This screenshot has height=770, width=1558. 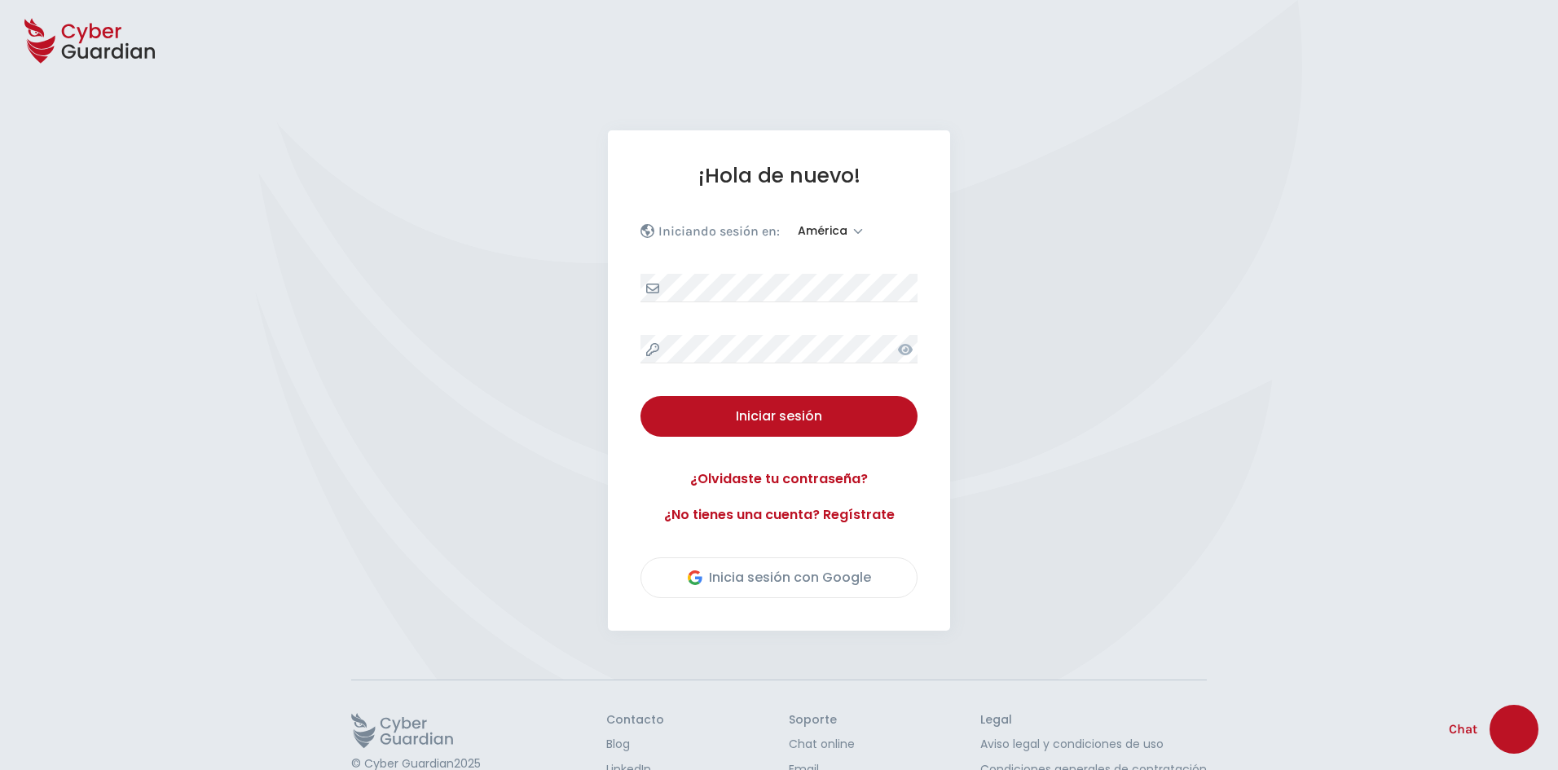 I want to click on a: ¿No tienes una cuenta? Regístrate, so click(x=779, y=515).